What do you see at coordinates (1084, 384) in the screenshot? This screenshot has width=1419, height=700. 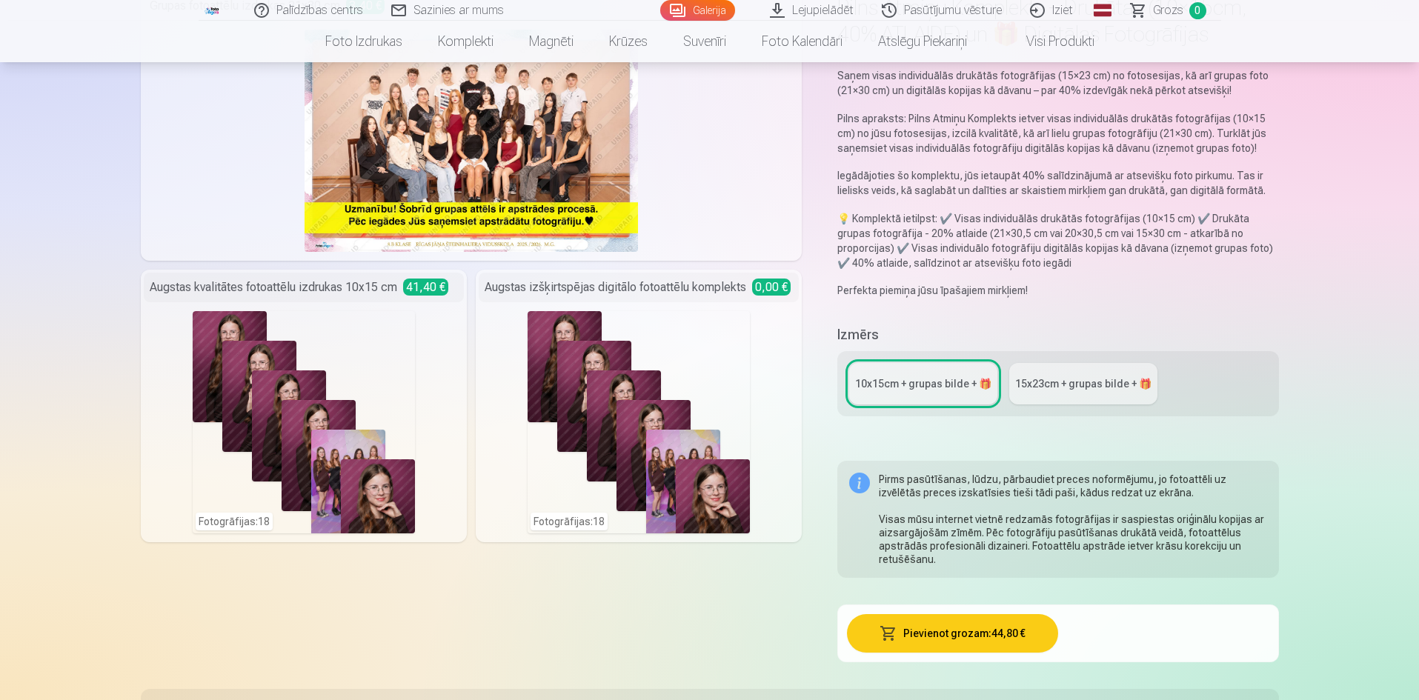 I see `div: 15x23сm + grupas bilde + 🎁` at bounding box center [1084, 384].